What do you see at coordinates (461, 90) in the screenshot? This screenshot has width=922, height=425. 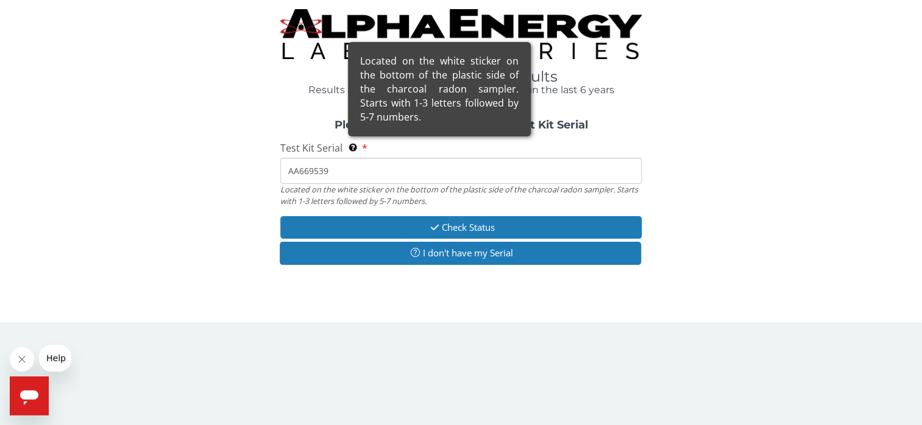 I see `h4: Results are only available for tests performed in the last 6 years` at bounding box center [461, 90].